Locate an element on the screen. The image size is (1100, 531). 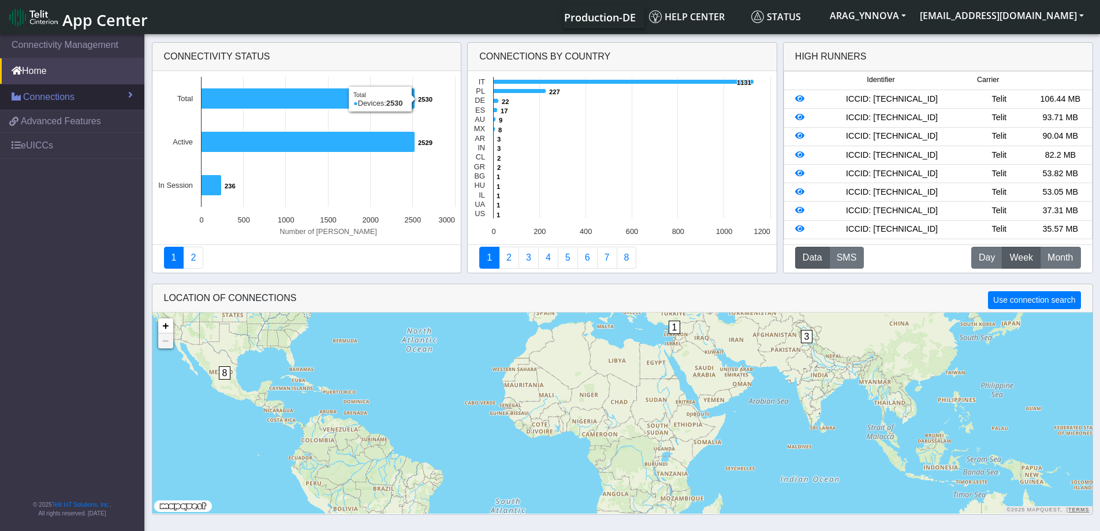
a: Zoom out is located at coordinates (166, 341).